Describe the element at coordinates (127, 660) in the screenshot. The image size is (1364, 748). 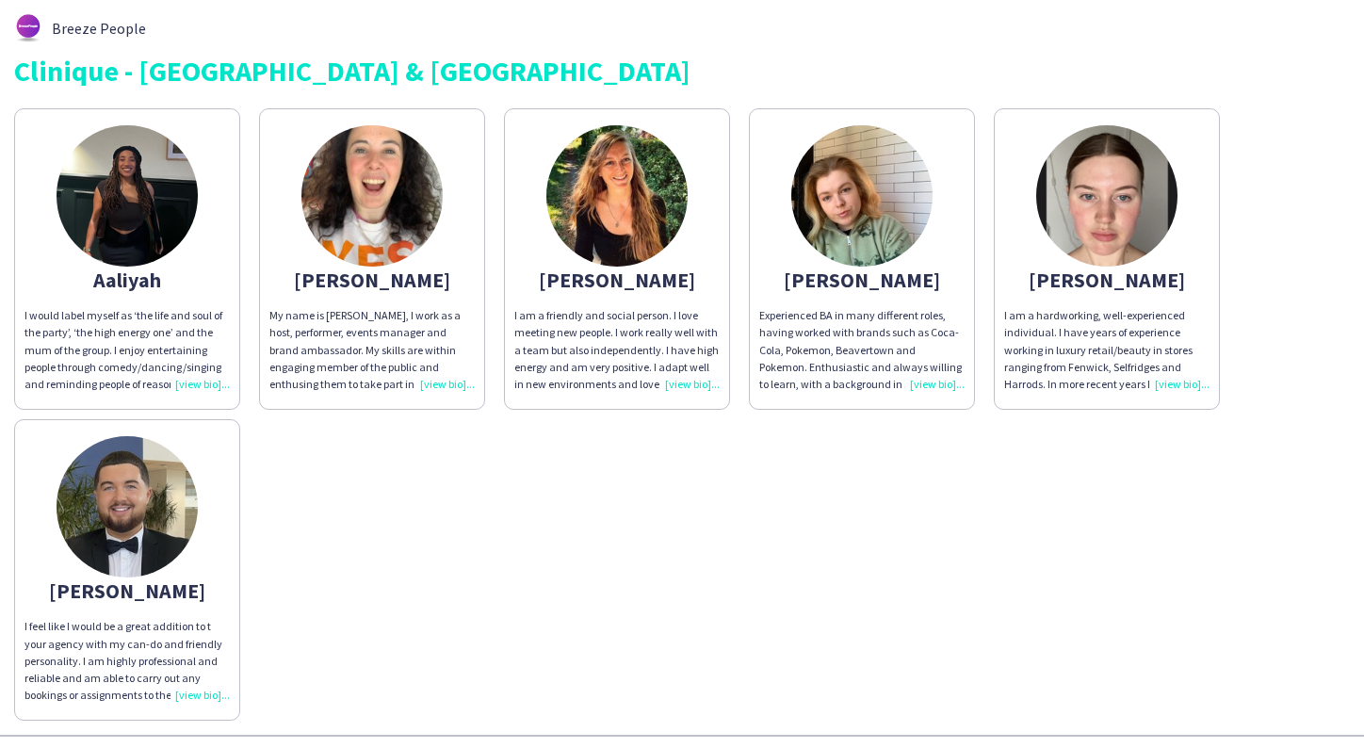
I see `div: I feel like I would be a great addition to t your agency with my can-do and friendly personality....` at that location.